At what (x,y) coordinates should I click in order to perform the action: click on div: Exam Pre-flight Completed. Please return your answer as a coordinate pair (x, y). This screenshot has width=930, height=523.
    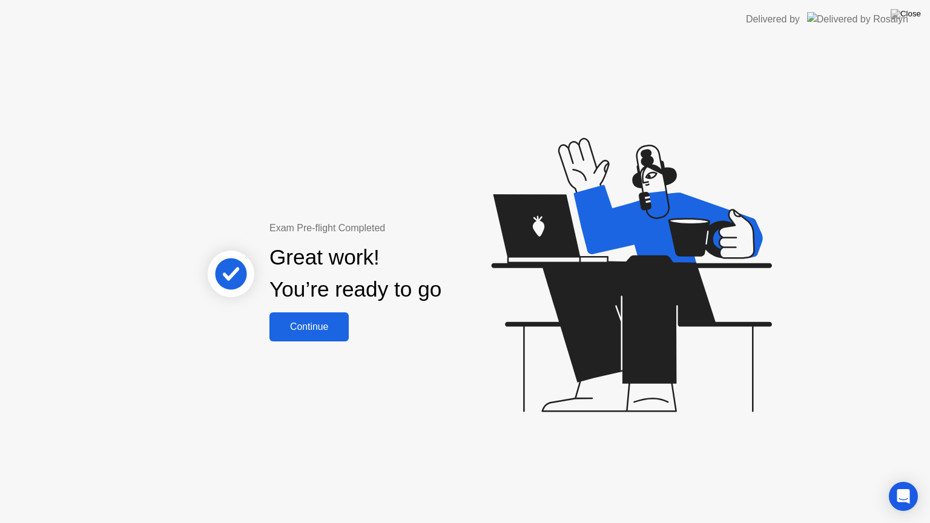
    Looking at the image, I should click on (394, 228).